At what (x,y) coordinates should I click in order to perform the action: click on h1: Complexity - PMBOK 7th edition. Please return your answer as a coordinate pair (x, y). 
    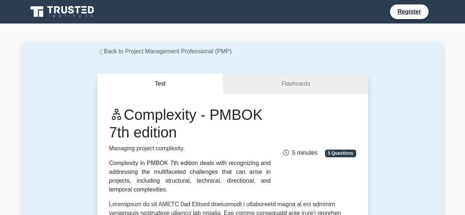
    Looking at the image, I should click on (190, 123).